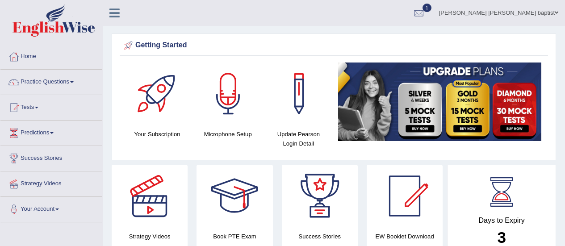  I want to click on a: Your Account, so click(51, 208).